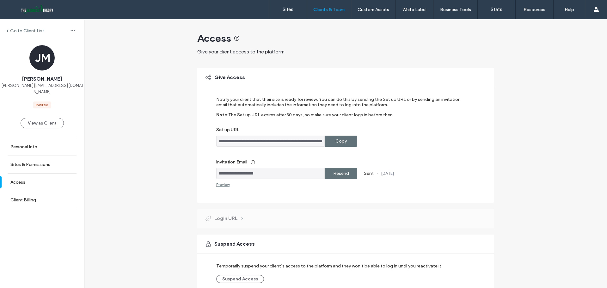 This screenshot has width=607, height=288. Describe the element at coordinates (214, 38) in the screenshot. I see `span: Access` at that location.